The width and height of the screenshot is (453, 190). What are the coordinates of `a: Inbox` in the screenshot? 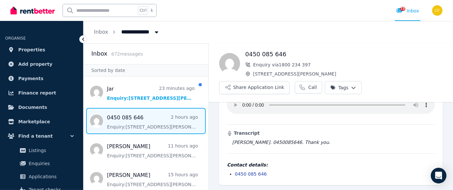 It's located at (101, 32).